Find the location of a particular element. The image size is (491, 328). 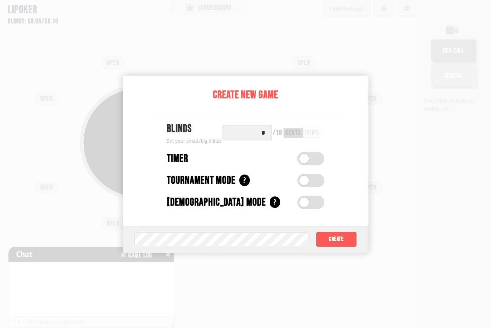

div: Create New Game is located at coordinates (245, 95).